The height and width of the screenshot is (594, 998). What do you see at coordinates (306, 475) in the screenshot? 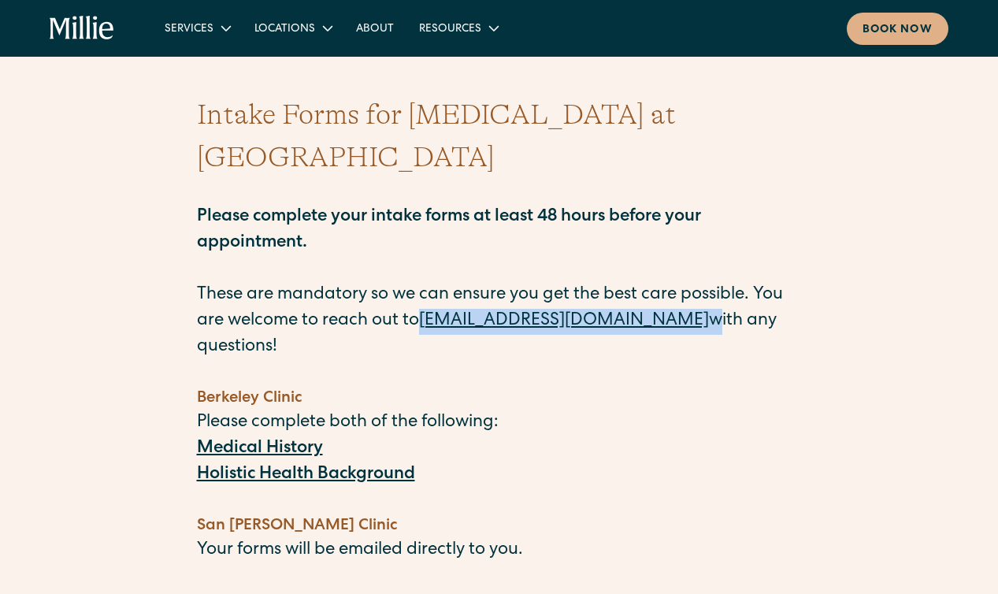
I see `a: Holistic Health Background` at bounding box center [306, 475].